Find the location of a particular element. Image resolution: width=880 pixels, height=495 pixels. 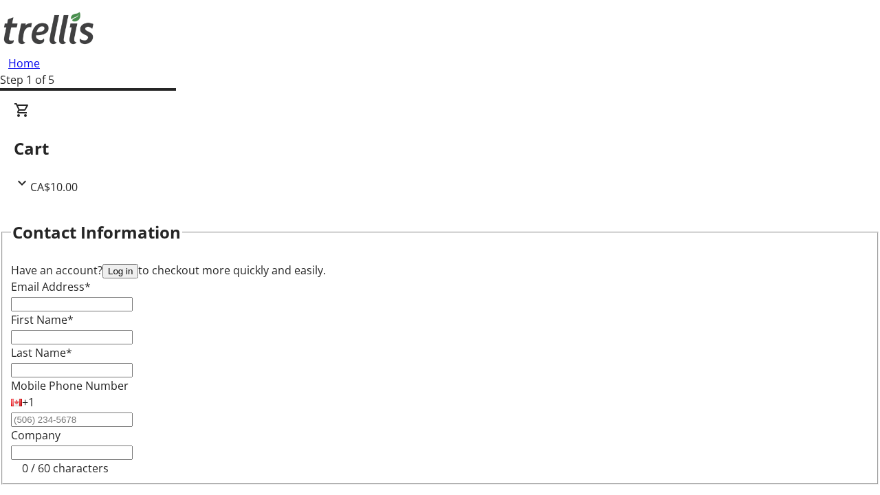

label: Company is located at coordinates (36, 435).